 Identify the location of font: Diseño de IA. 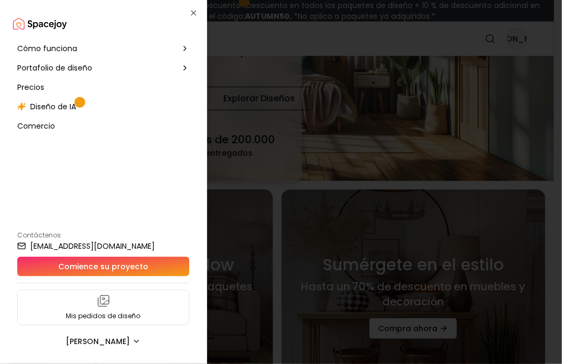
(53, 107).